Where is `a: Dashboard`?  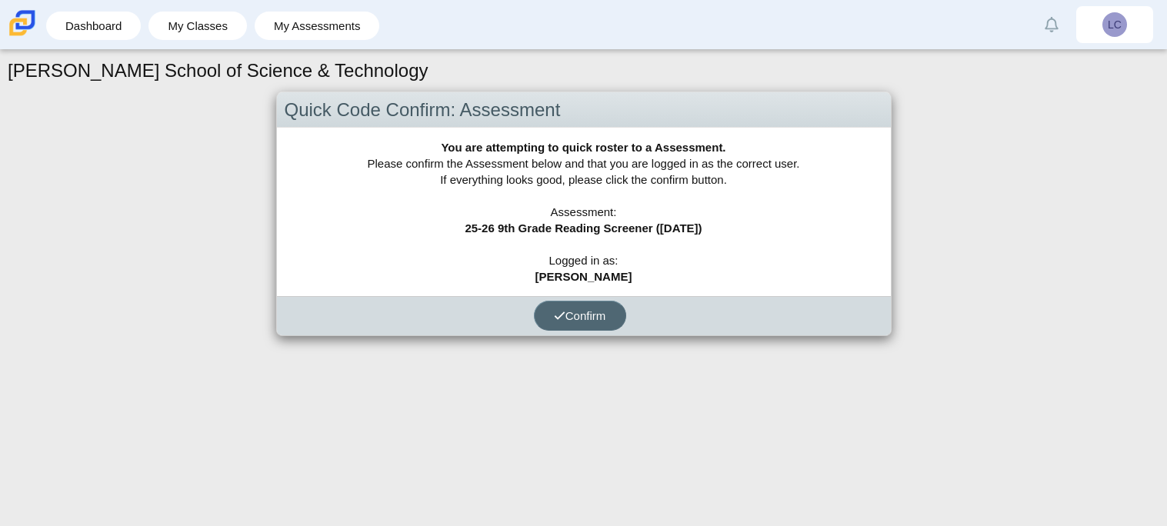 a: Dashboard is located at coordinates (93, 25).